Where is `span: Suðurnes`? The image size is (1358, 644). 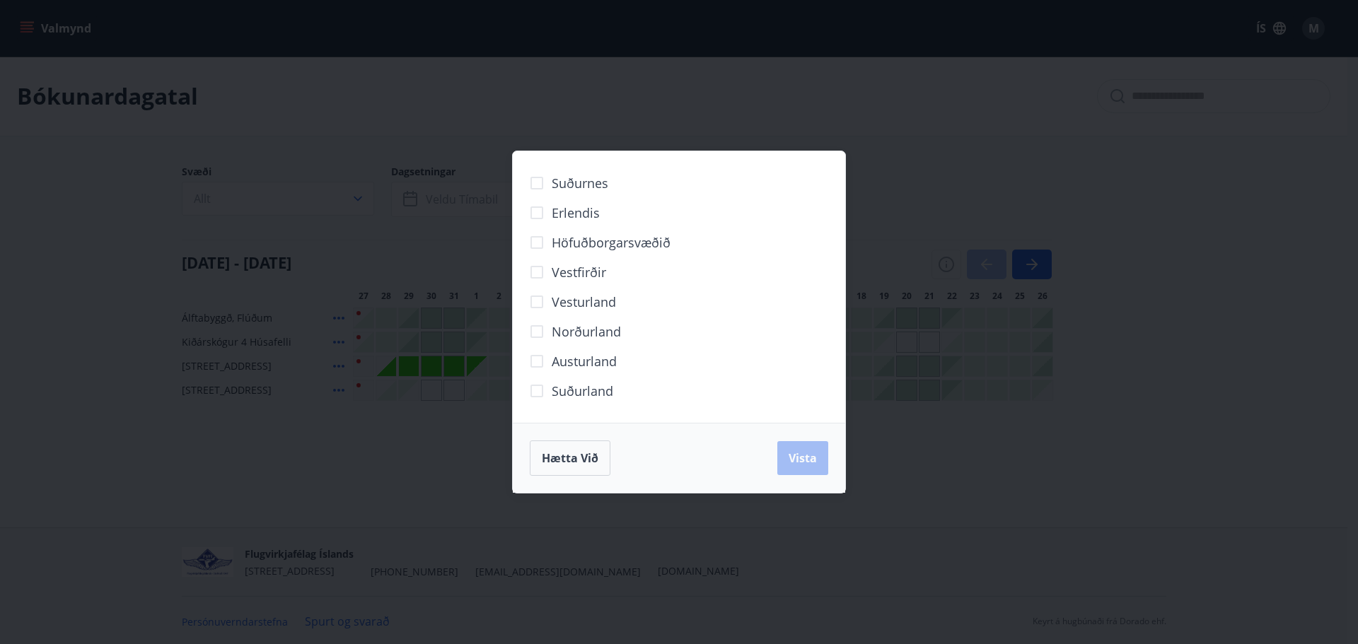 span: Suðurnes is located at coordinates (580, 183).